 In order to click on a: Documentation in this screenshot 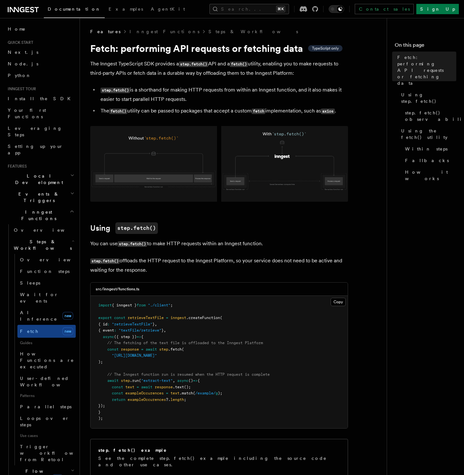, I will do `click(74, 10)`.